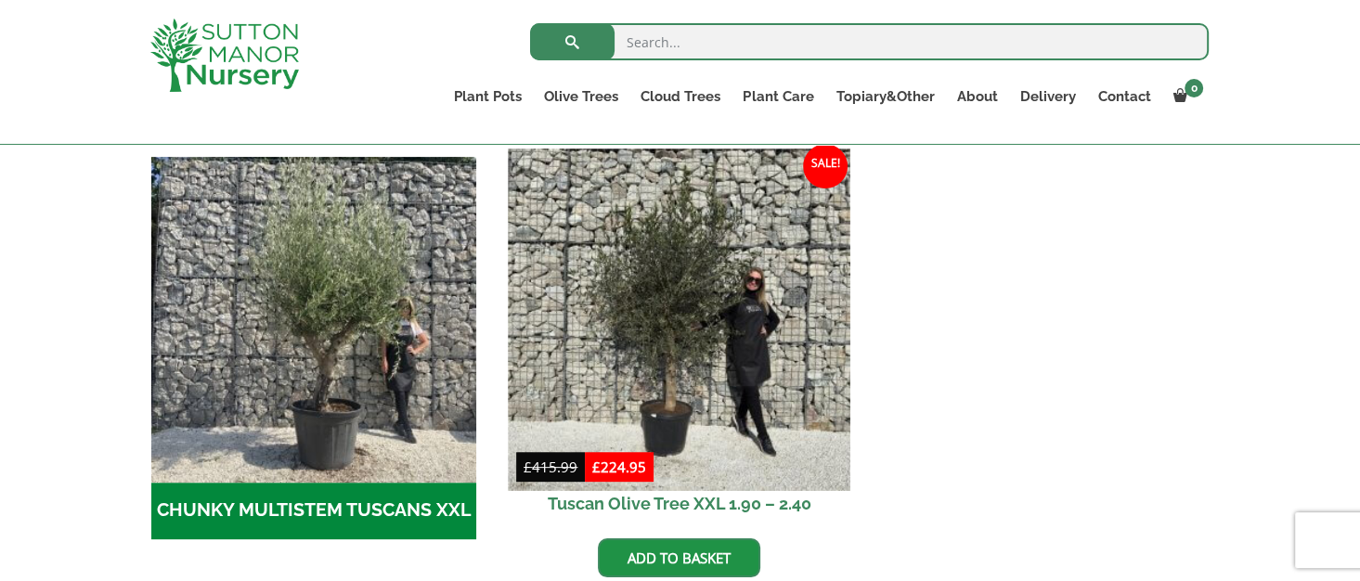 This screenshot has width=1360, height=581. Describe the element at coordinates (225, 55) in the screenshot. I see `img: logo` at that location.